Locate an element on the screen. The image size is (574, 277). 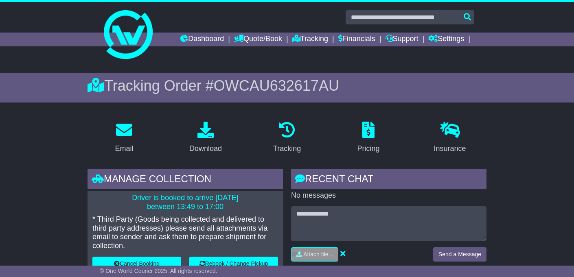
div: Manage collection is located at coordinates (185, 180).